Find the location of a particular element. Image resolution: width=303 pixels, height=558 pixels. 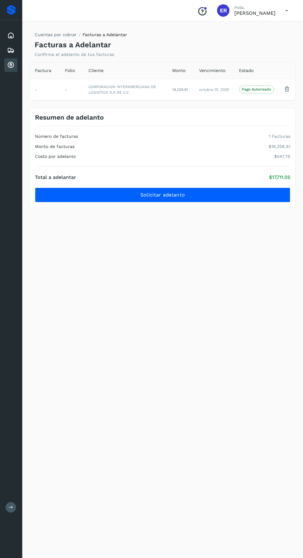

td: CORPORACION INTERAMERICANA DE LOGISTICA S.A DE C.V. is located at coordinates (125, 89).